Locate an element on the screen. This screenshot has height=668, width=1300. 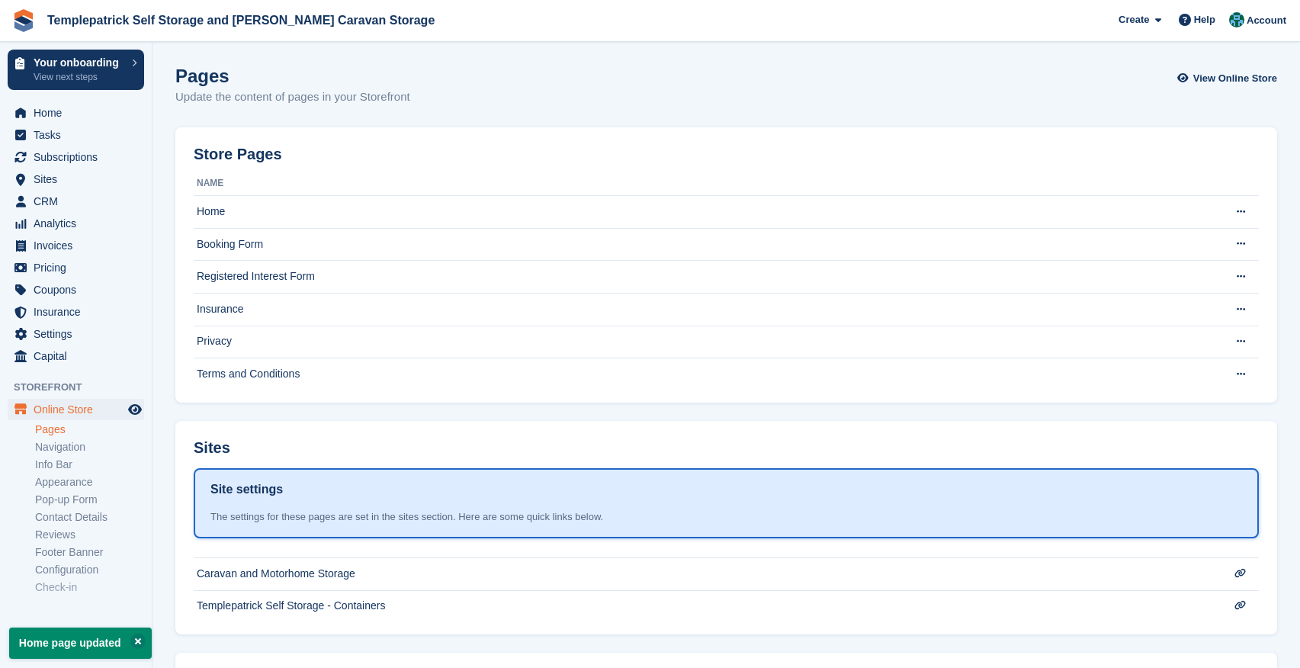
span: Home is located at coordinates (79, 113).